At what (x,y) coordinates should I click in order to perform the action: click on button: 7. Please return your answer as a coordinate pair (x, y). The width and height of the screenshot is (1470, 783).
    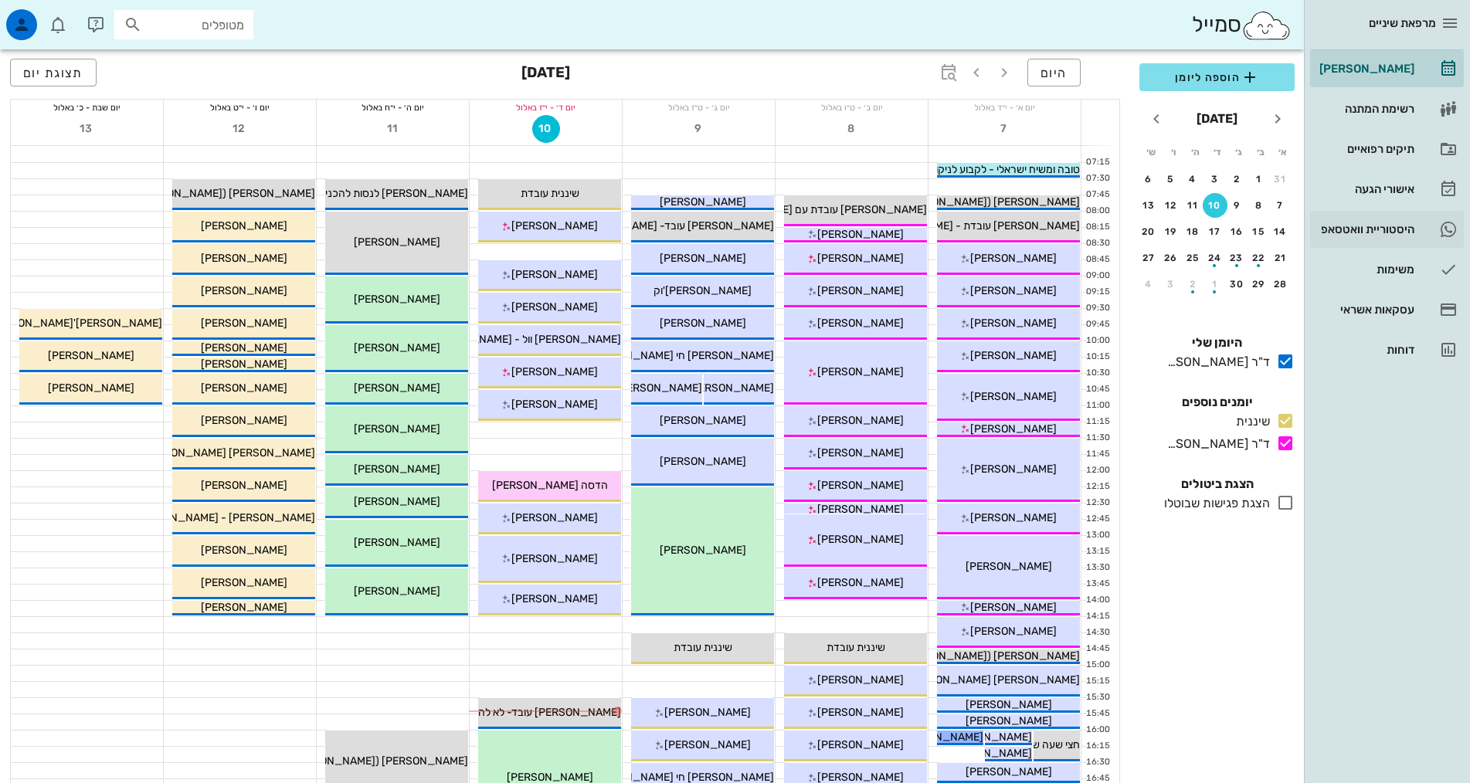
    Looking at the image, I should click on (1281, 205).